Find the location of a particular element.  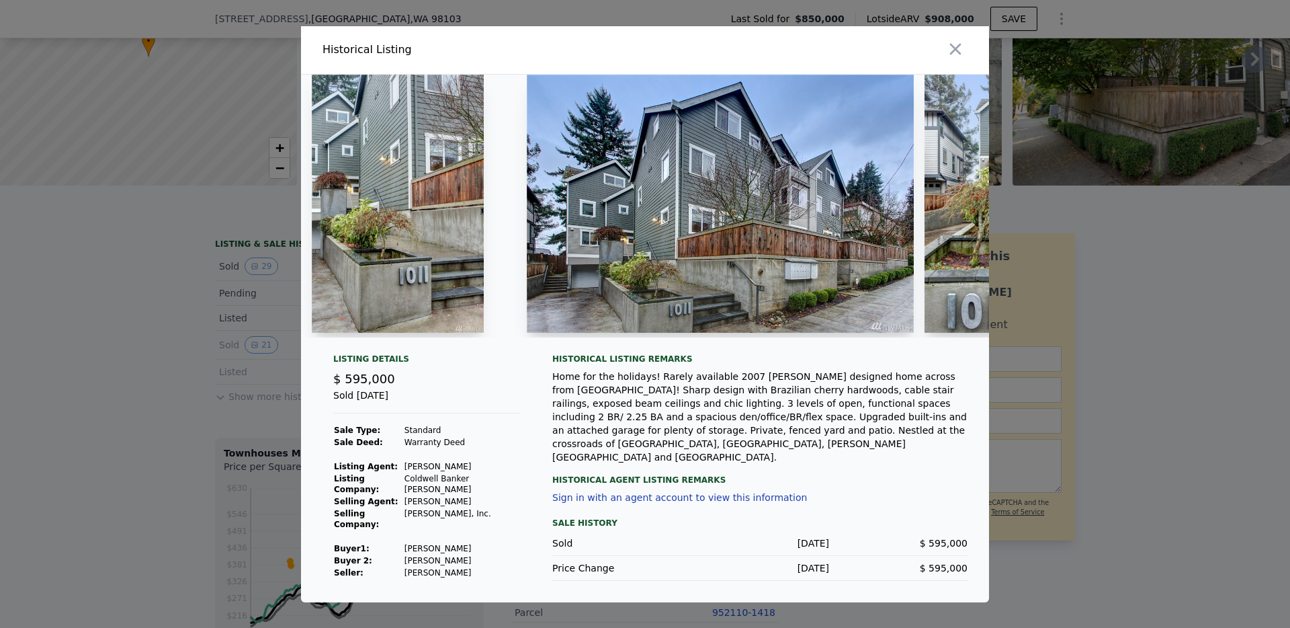

div: Historical Agent Listing Remarks is located at coordinates (760, 474).